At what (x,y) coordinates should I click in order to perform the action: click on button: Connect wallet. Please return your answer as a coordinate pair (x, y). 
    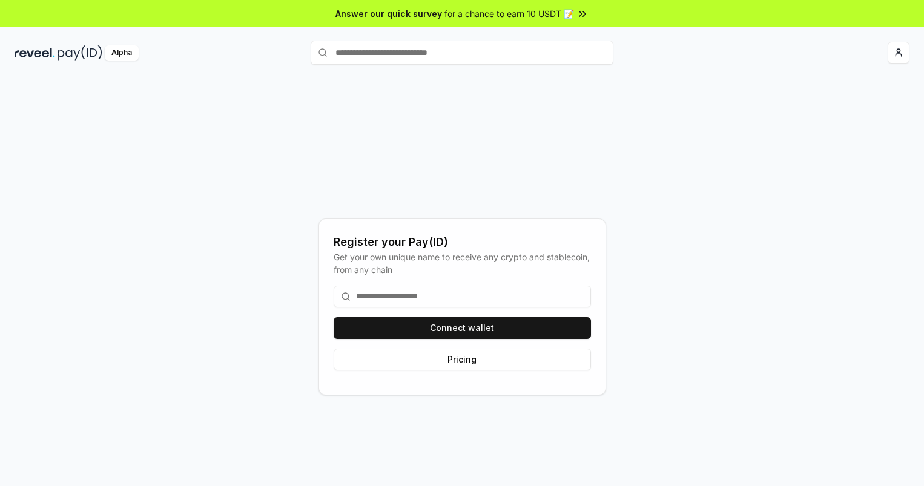
    Looking at the image, I should click on (462, 328).